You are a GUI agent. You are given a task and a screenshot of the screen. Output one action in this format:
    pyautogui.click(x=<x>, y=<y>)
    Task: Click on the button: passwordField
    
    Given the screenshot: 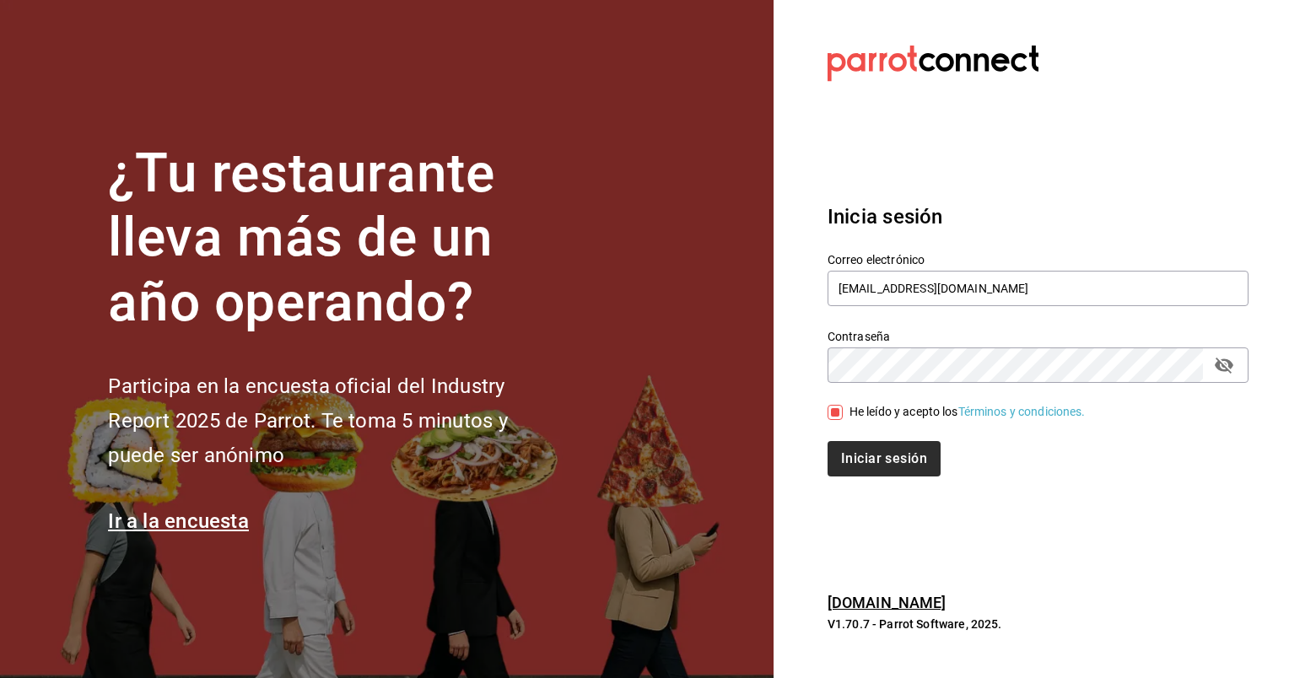 What is the action you would take?
    pyautogui.click(x=1224, y=365)
    